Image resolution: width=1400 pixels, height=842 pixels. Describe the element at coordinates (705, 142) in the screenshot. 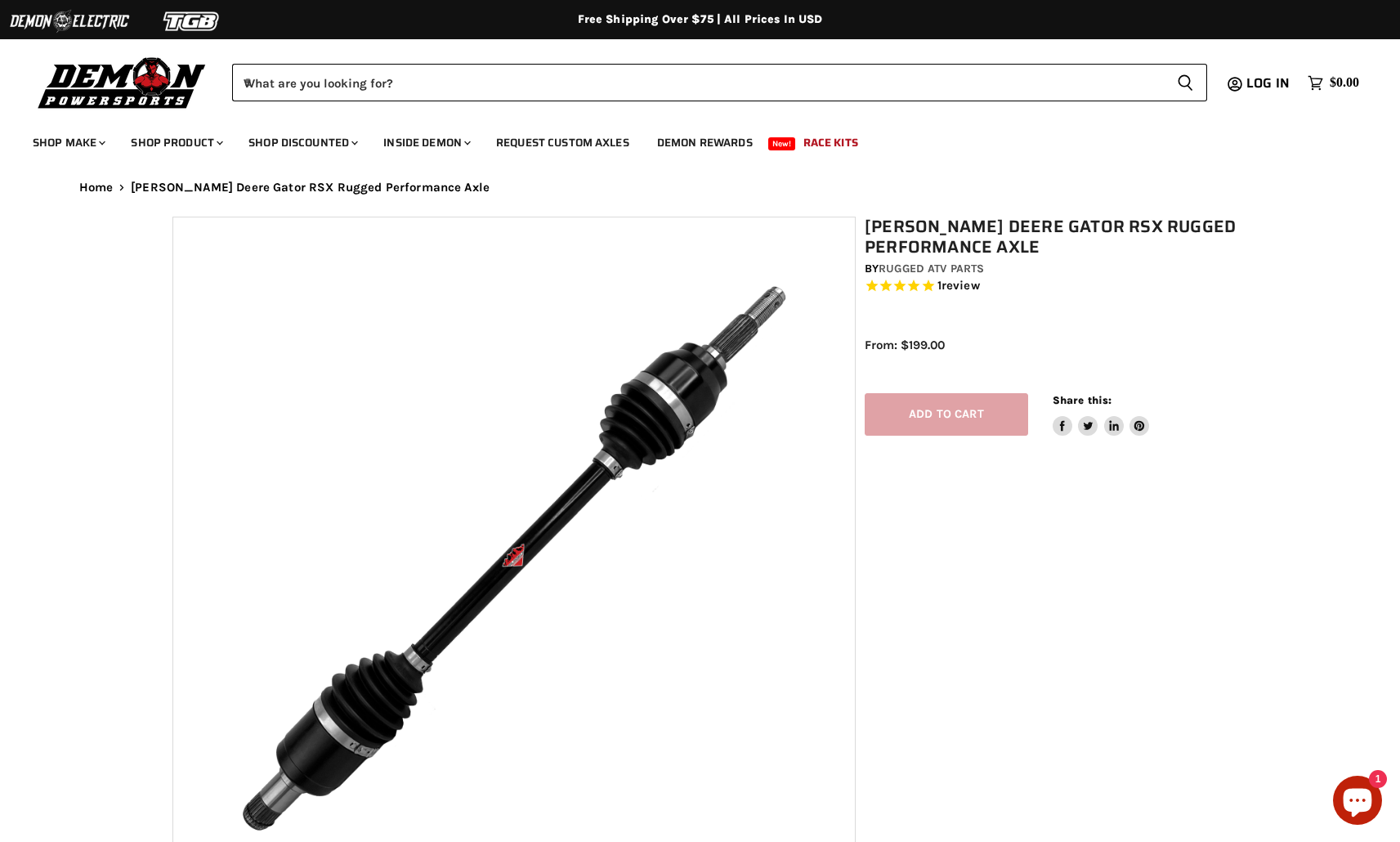

I see `a: Demon Rewards` at that location.